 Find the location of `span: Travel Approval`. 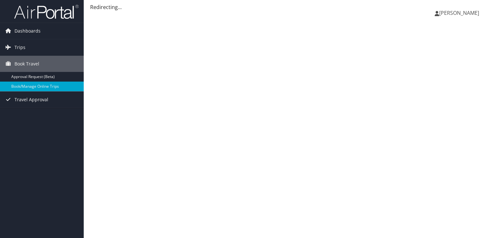

span: Travel Approval is located at coordinates (31, 99).